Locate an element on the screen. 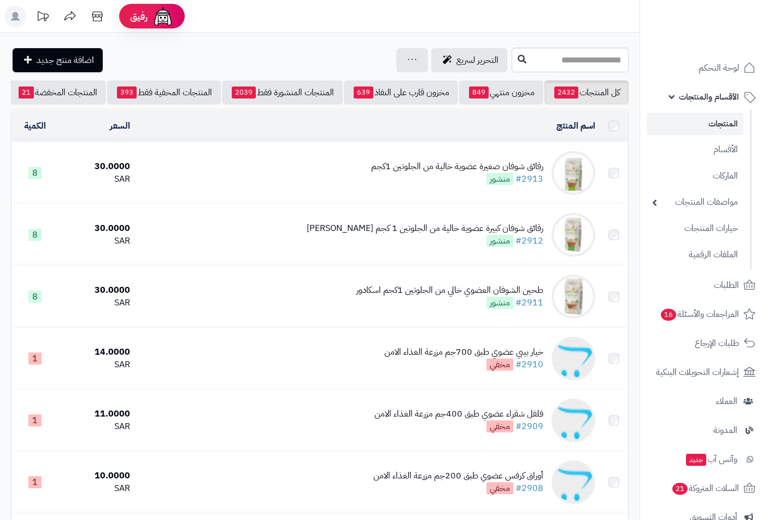 The width and height of the screenshot is (768, 520). a: الكمية is located at coordinates (35, 126).